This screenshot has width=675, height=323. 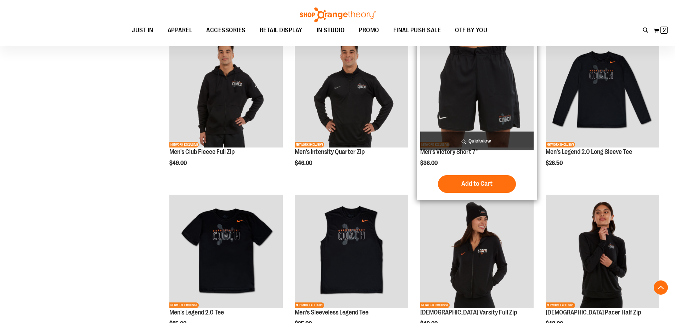 I want to click on a: Men's Intensity Quarter Zip, so click(x=330, y=152).